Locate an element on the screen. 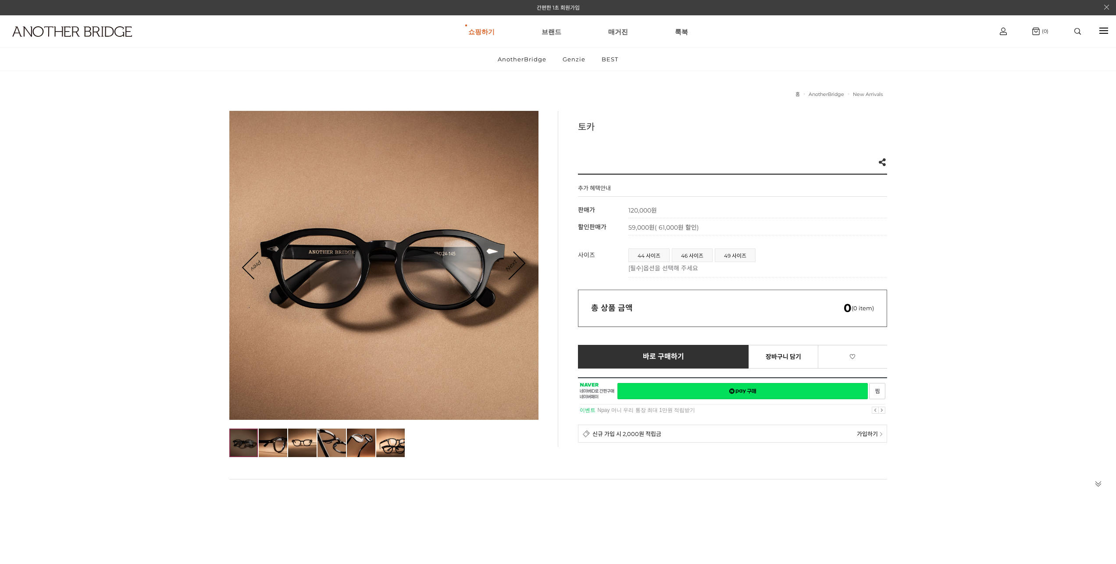 This screenshot has height=564, width=1116. a: logo is located at coordinates (88, 42).